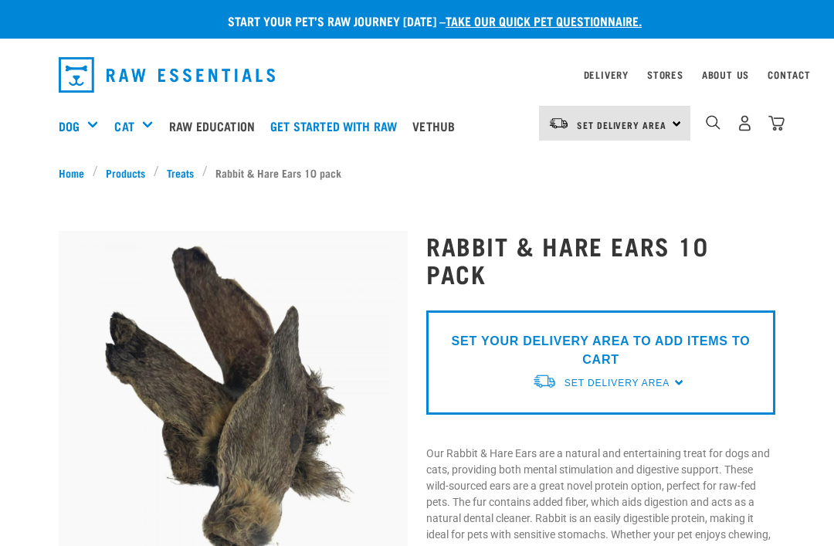 This screenshot has height=546, width=834. Describe the element at coordinates (725, 74) in the screenshot. I see `a: About Us` at that location.